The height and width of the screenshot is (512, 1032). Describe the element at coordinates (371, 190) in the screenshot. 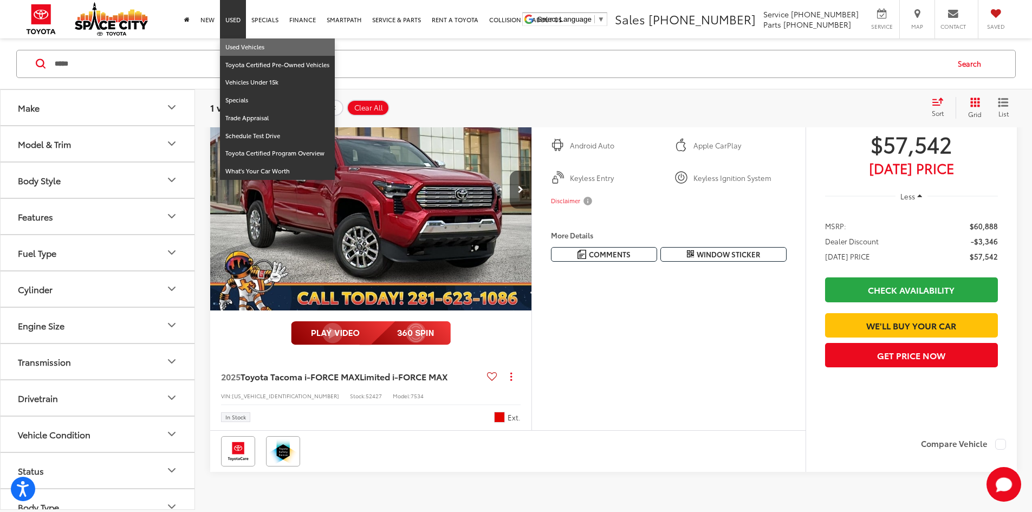

I see `a: 2025 Toyota Tacoma i-FORCE MAX Limited i-FORCE MAX2025 Toyota Tacoma i-FORCE MAX Limited i-FORCE ...` at that location.